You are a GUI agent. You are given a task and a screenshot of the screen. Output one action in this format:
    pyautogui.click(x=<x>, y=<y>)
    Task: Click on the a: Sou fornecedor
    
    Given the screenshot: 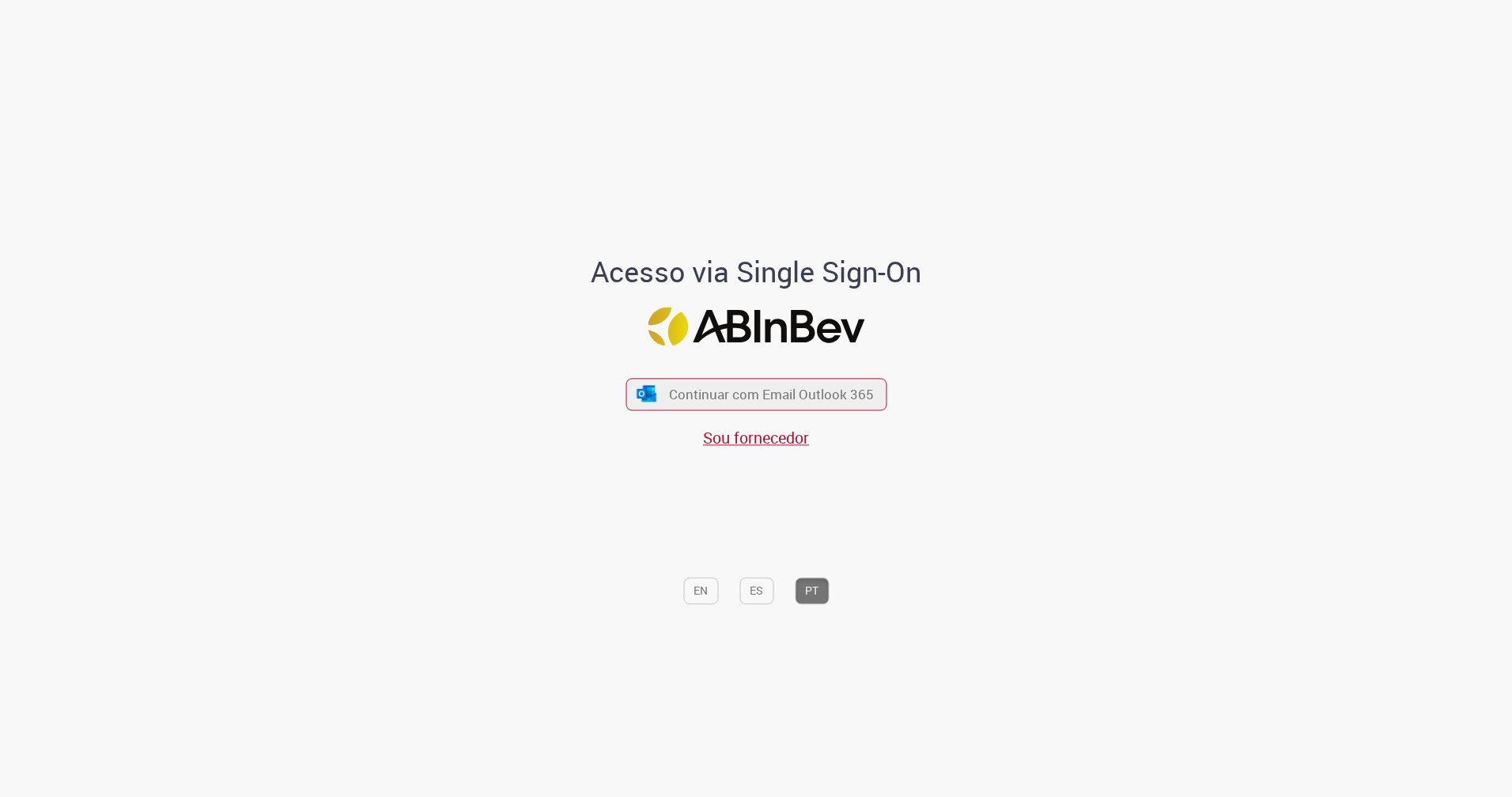 What is the action you would take?
    pyautogui.click(x=756, y=438)
    